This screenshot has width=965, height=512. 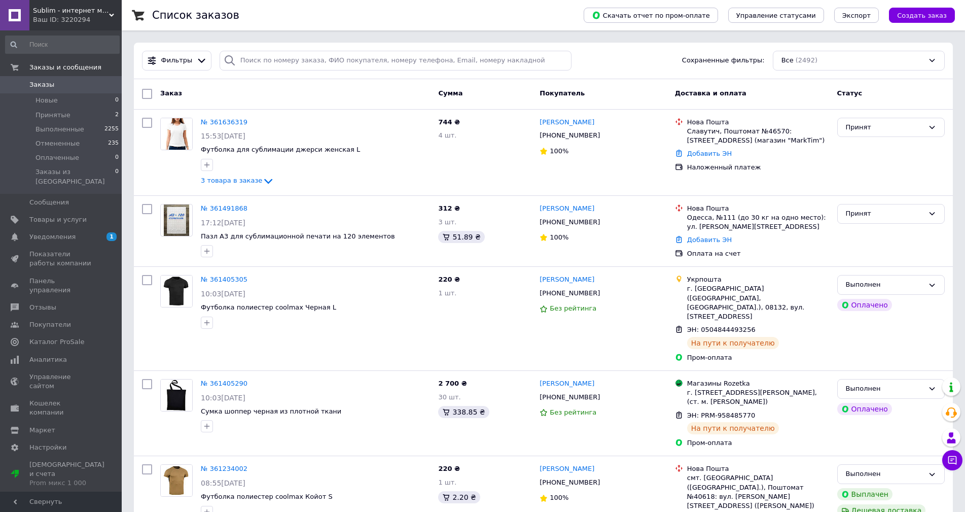 What do you see at coordinates (447, 222) in the screenshot?
I see `span: 3 шт.` at bounding box center [447, 222].